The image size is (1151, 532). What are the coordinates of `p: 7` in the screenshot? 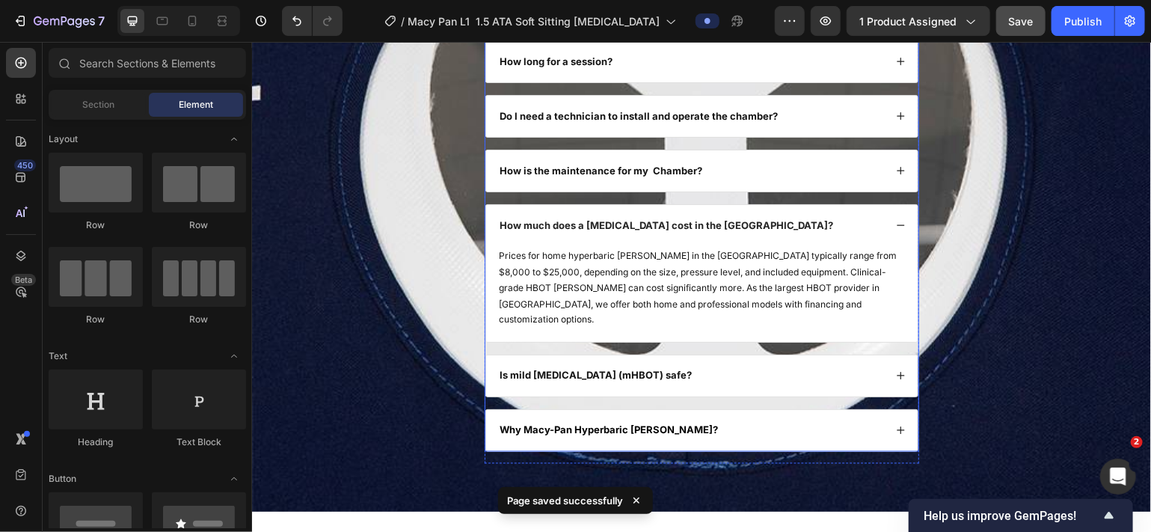 It's located at (101, 21).